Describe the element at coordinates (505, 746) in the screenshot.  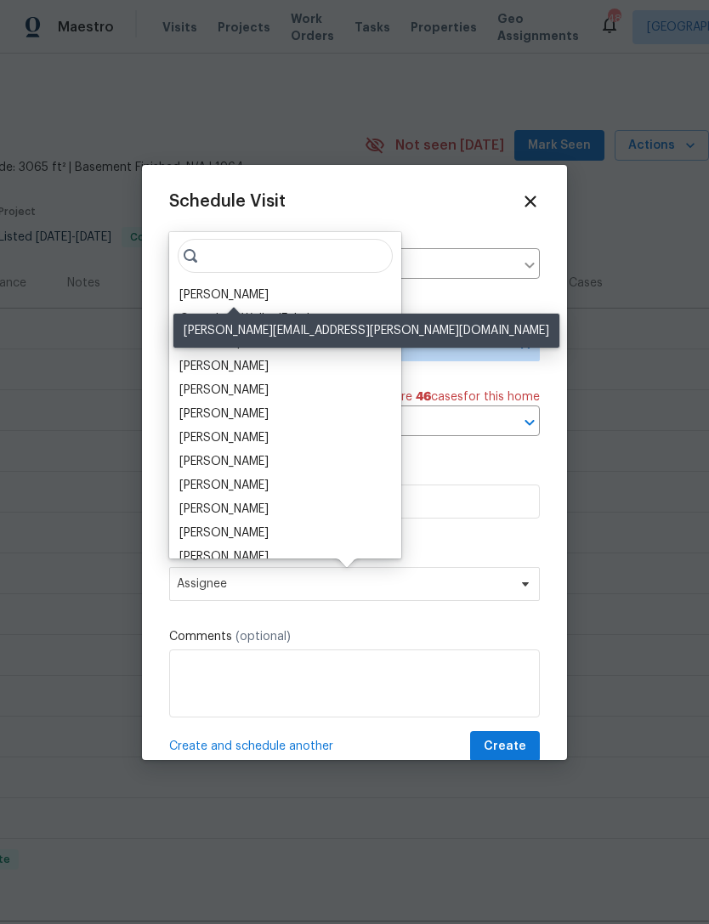
I see `span: Create` at that location.